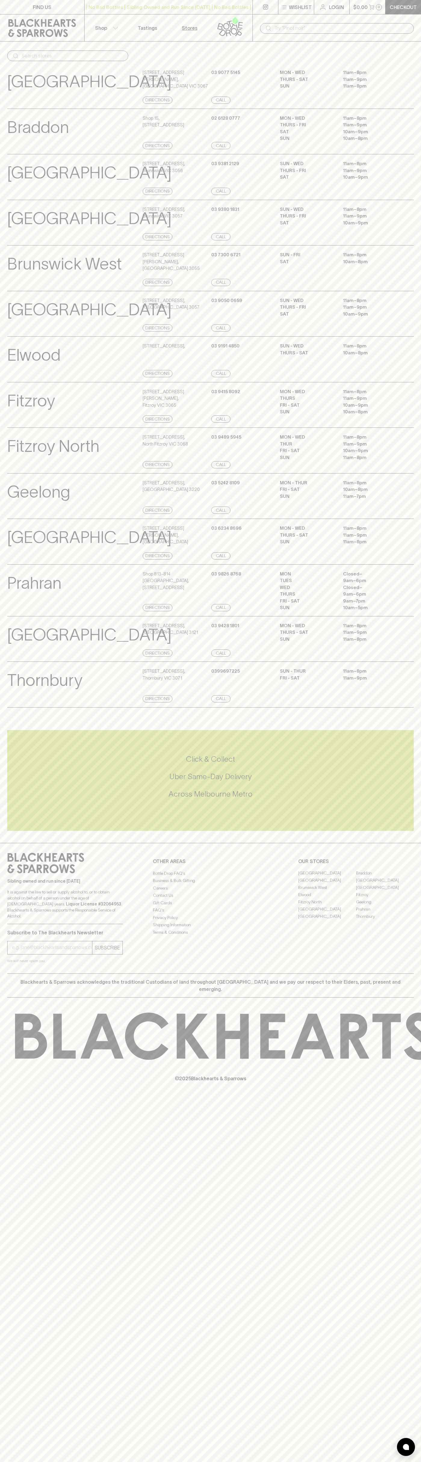 The image size is (421, 1462). Describe the element at coordinates (342, 28) in the screenshot. I see `input: Try "Pinot noir"` at that location.